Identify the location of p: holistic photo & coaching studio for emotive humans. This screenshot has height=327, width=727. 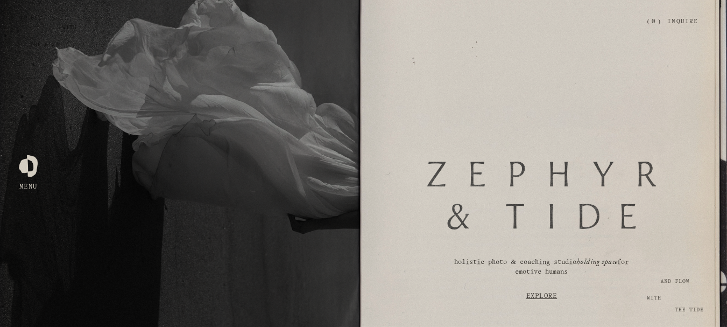
(541, 267).